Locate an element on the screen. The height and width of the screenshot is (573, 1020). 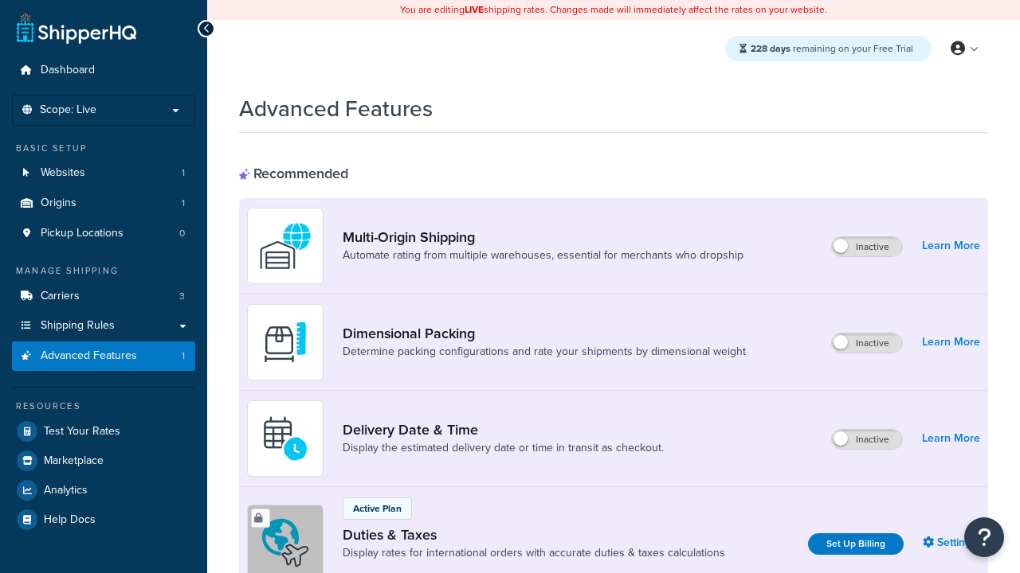
a: Determine packing configurations and rate your shipments by dimensional weight is located at coordinates (544, 352).